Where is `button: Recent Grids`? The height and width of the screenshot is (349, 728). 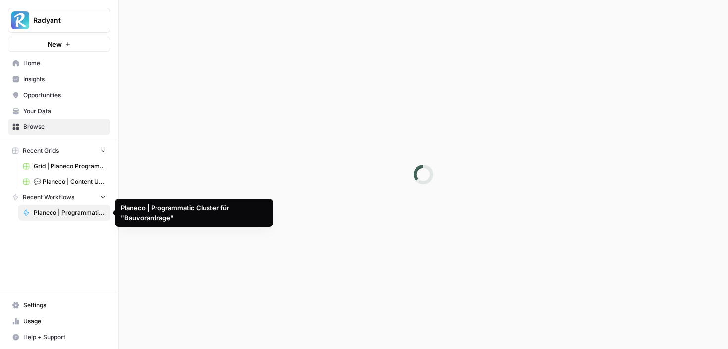
button: Recent Grids is located at coordinates (59, 151).